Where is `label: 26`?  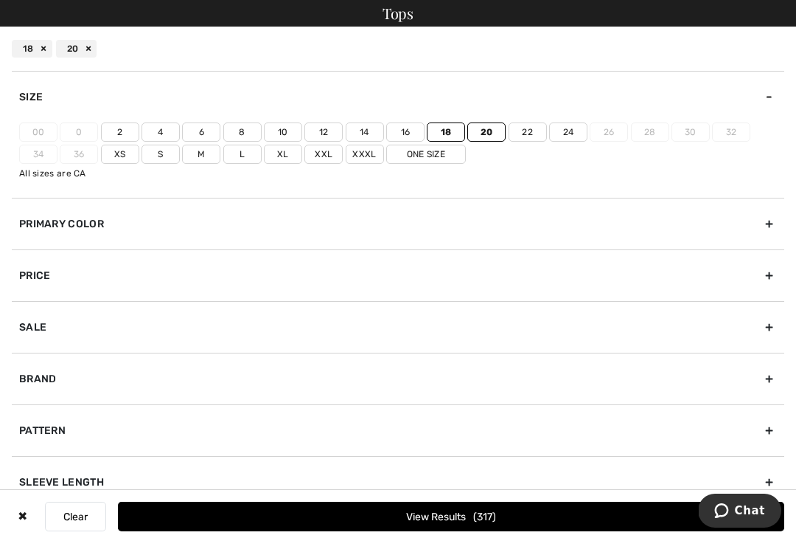
label: 26 is located at coordinates (609, 132).